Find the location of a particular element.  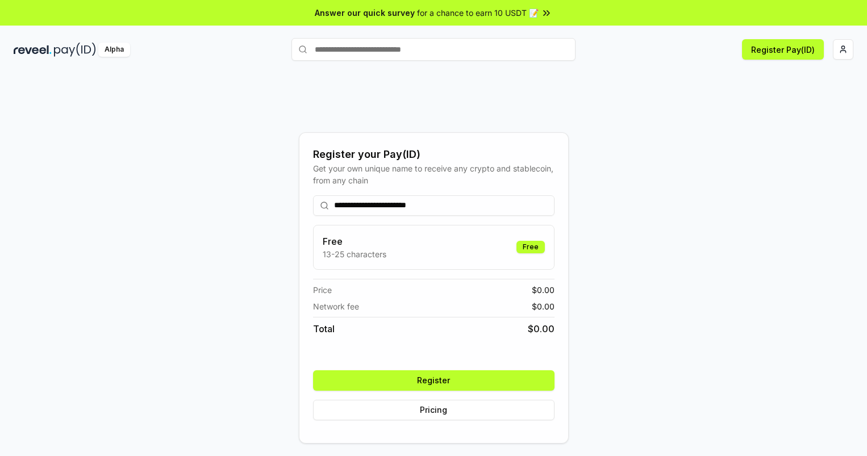

button: Register Pay(ID) is located at coordinates (783, 49).